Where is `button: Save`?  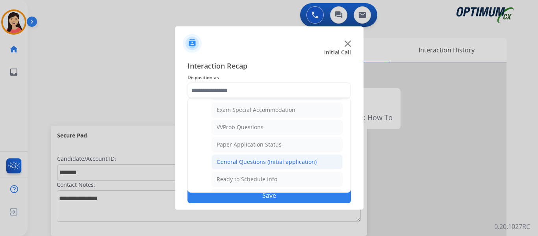
button: Save is located at coordinates (269, 195).